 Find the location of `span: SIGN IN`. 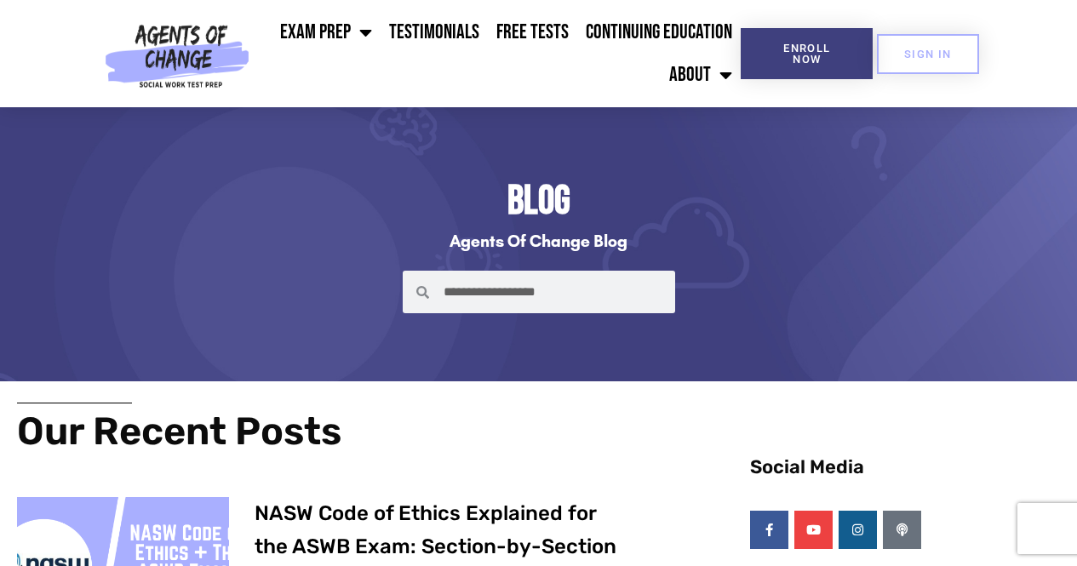

span: SIGN IN is located at coordinates (928, 54).